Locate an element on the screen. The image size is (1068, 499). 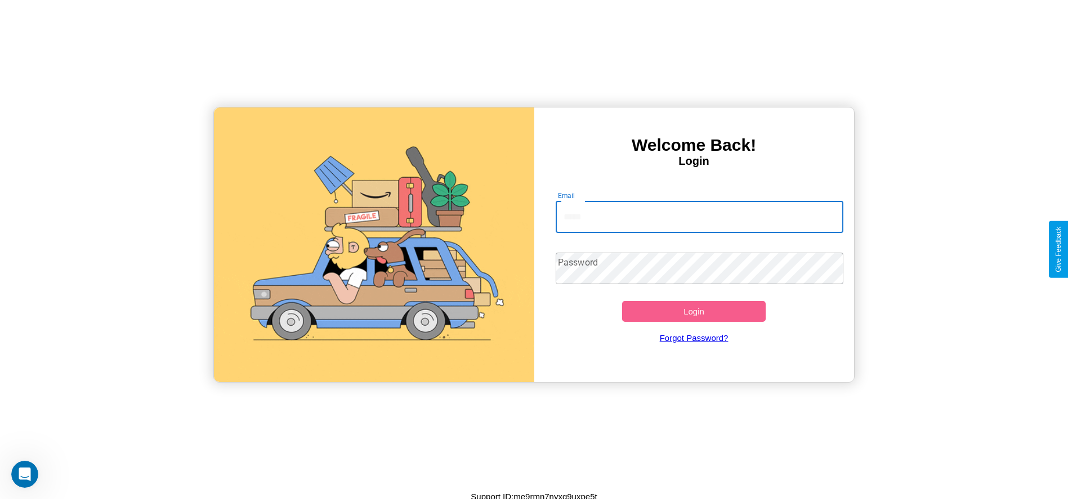
label: Email is located at coordinates (566, 195).